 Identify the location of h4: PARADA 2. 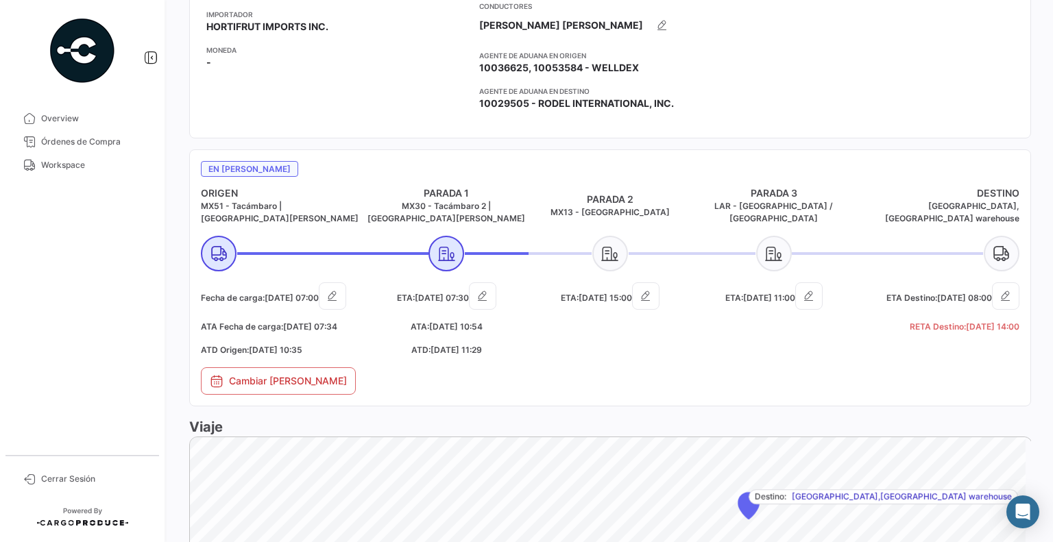
(610, 200).